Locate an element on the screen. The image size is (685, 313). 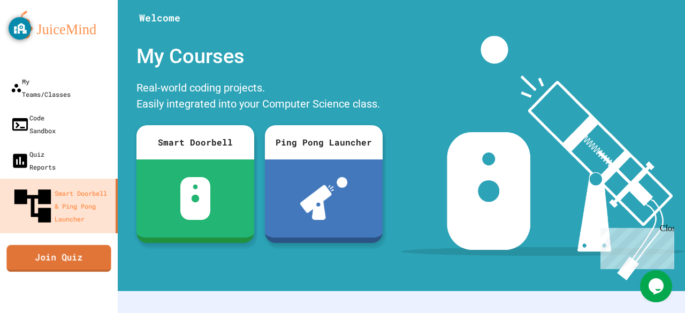
img: ppl-with-ball.png is located at coordinates (324, 198).